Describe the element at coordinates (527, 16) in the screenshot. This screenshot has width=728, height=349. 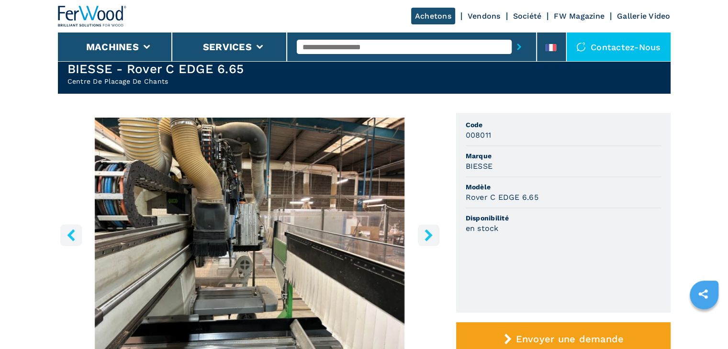
I see `a: Société` at that location.